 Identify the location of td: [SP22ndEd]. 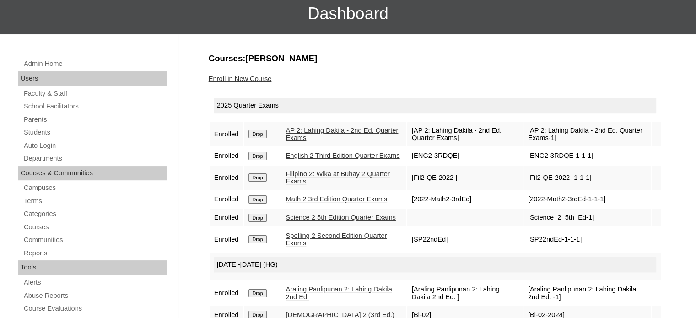
(465, 239).